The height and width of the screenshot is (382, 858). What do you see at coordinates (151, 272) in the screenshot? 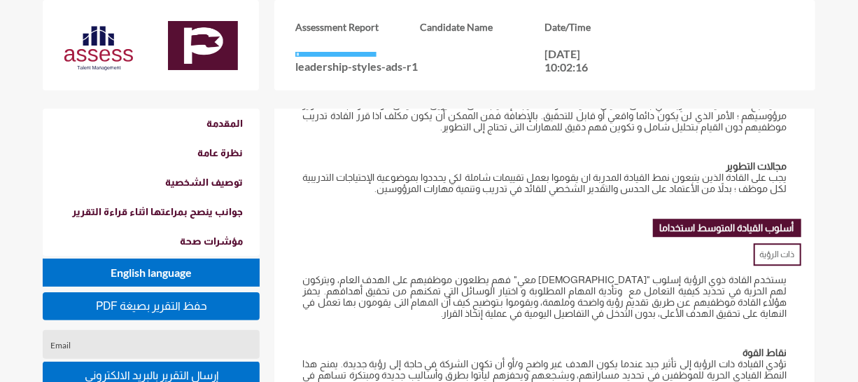
I see `span: English language` at bounding box center [151, 272].